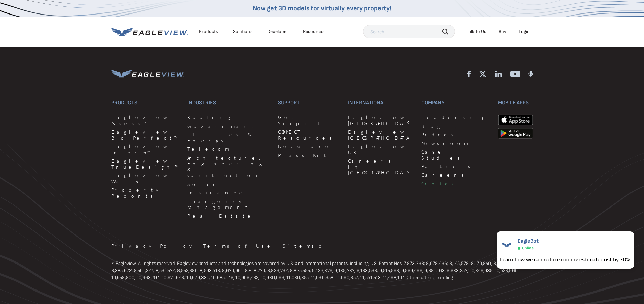 The image size is (644, 304). What do you see at coordinates (228, 184) in the screenshot?
I see `a: Solar` at bounding box center [228, 184].